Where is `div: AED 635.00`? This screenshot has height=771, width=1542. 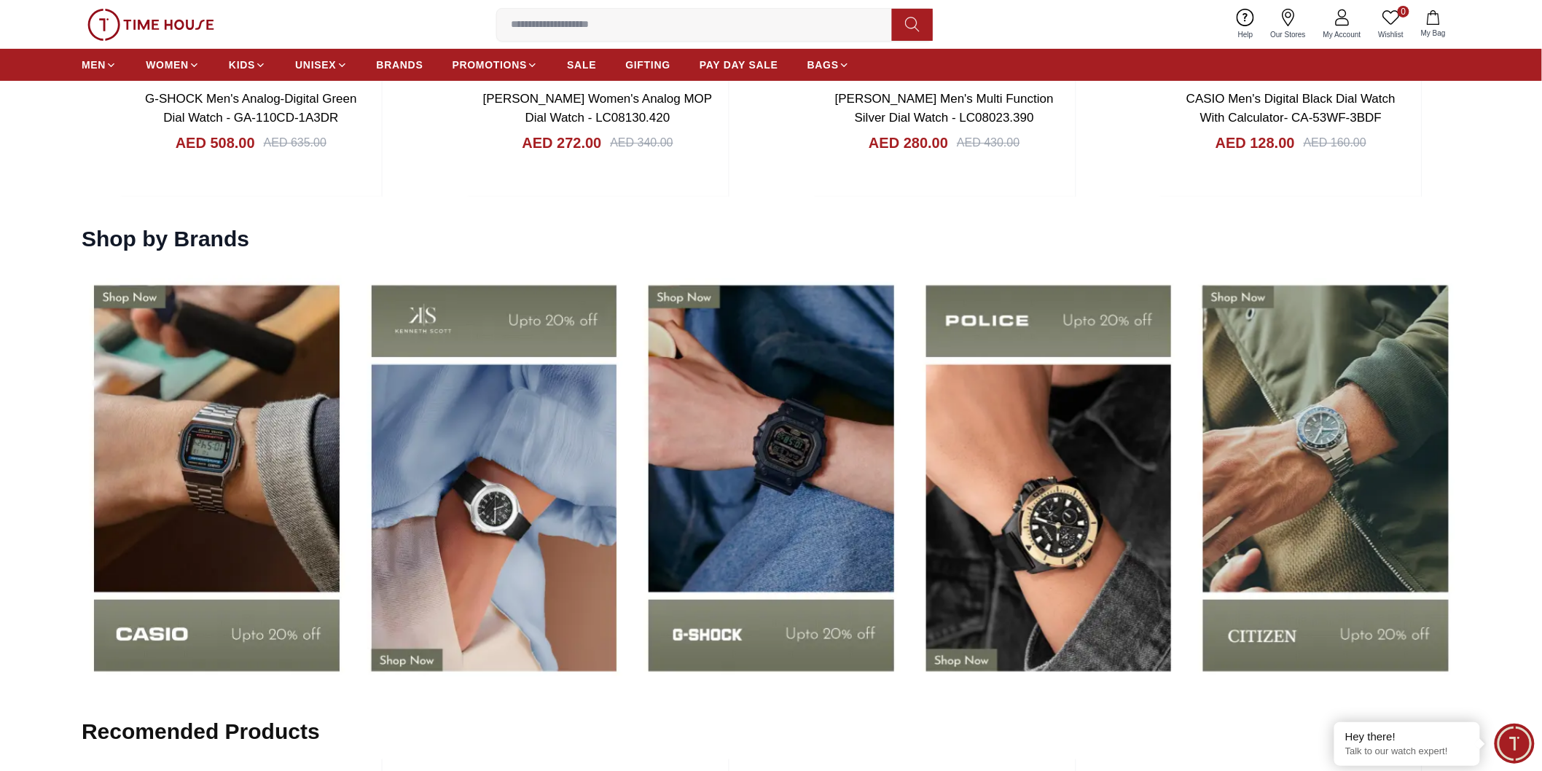
div: AED 635.00 is located at coordinates (295, 143).